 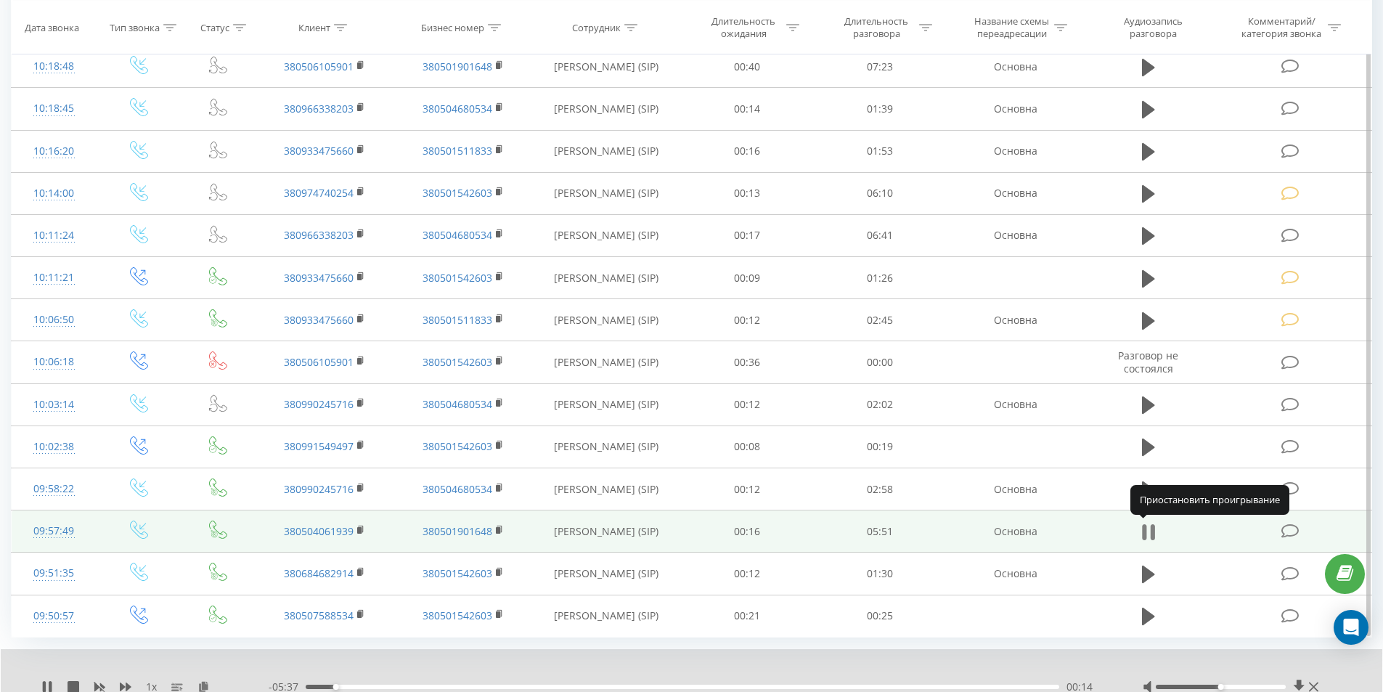 I want to click on td: 05:51, so click(x=880, y=532).